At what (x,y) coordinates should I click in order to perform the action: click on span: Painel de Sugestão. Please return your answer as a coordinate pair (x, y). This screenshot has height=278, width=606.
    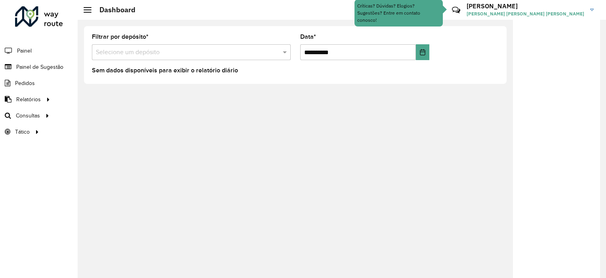
    Looking at the image, I should click on (40, 67).